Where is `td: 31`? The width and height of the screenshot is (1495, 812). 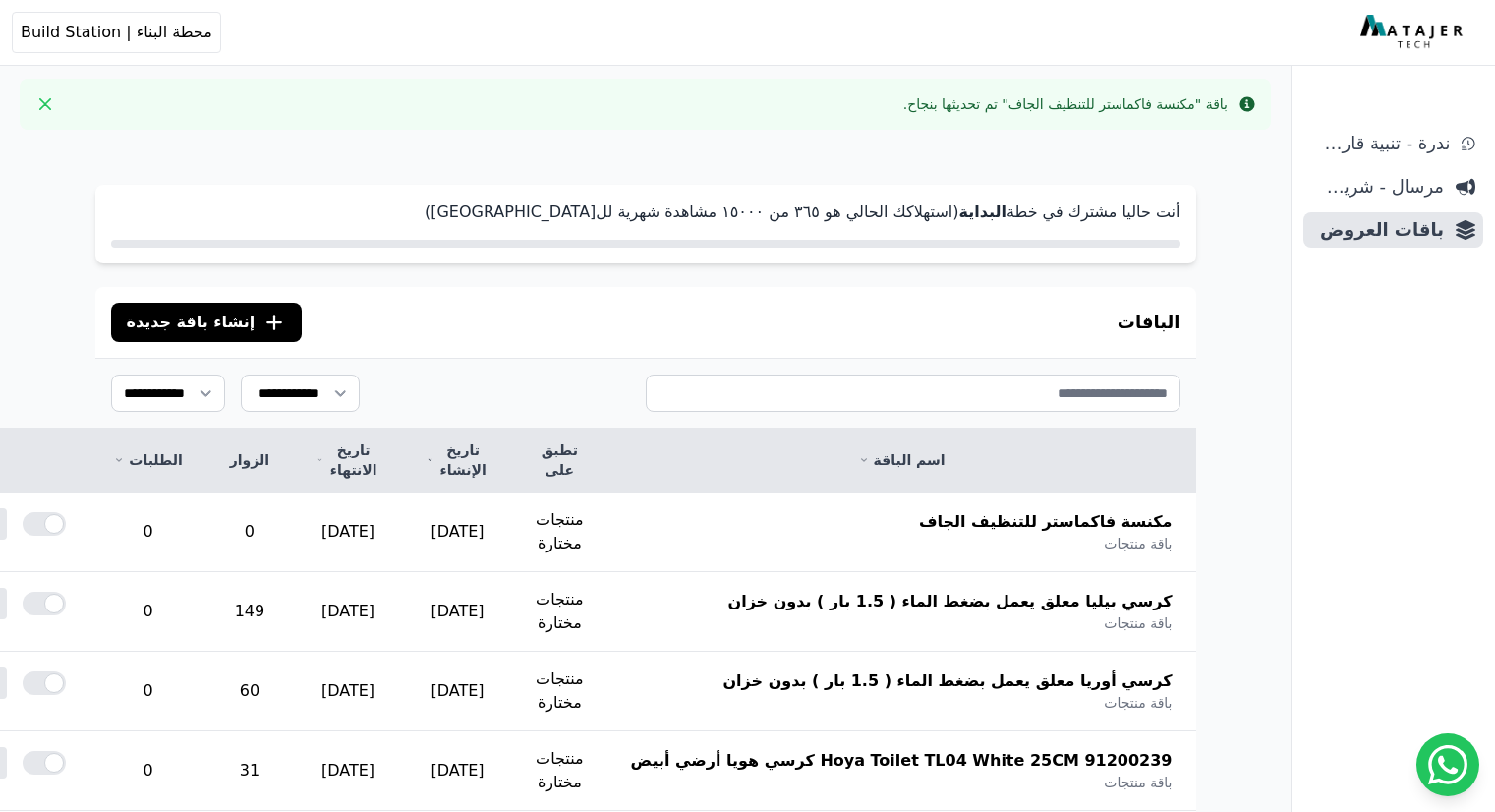 td: 31 is located at coordinates (250, 770).